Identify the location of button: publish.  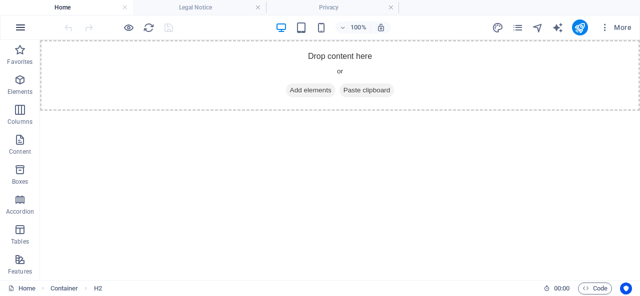
(580, 27).